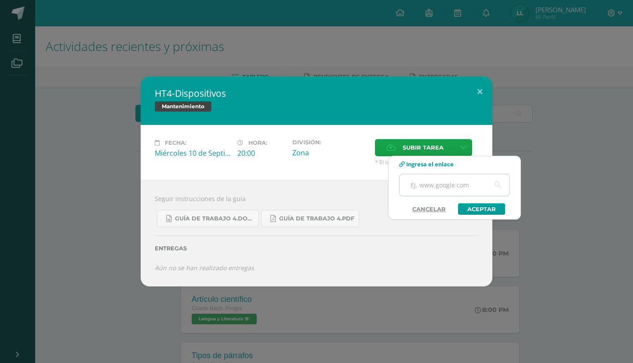 This screenshot has width=633, height=363. I want to click on label: Entregas, so click(317, 248).